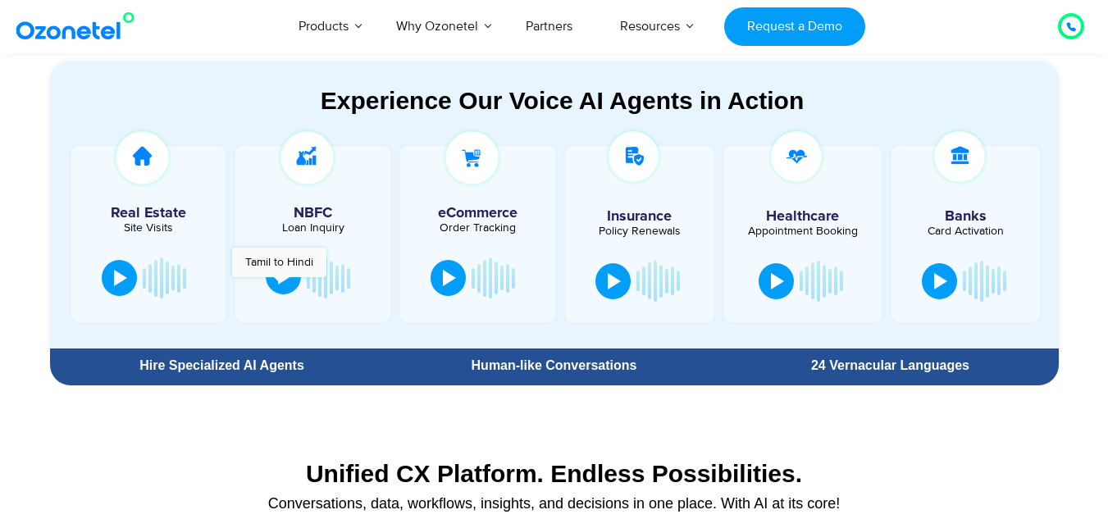 The image size is (1108, 519). I want to click on h5: Real Estate, so click(148, 213).